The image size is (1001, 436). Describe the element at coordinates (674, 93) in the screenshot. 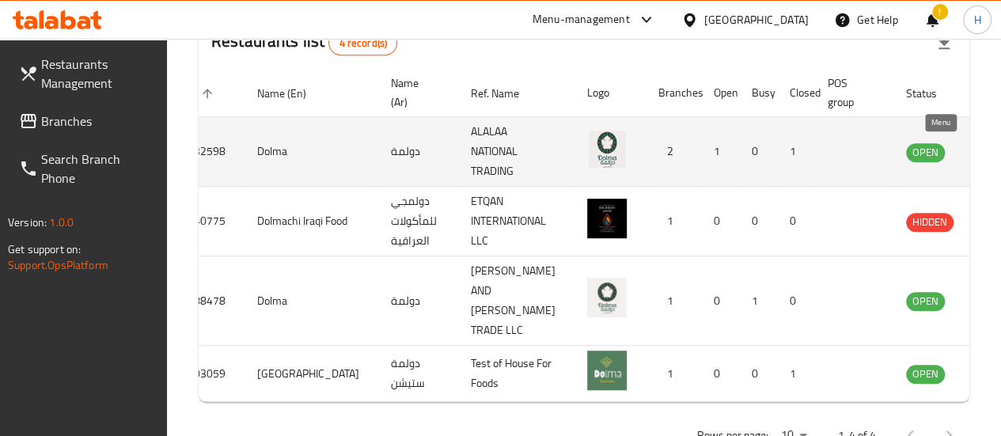

I see `th: Branches` at that location.